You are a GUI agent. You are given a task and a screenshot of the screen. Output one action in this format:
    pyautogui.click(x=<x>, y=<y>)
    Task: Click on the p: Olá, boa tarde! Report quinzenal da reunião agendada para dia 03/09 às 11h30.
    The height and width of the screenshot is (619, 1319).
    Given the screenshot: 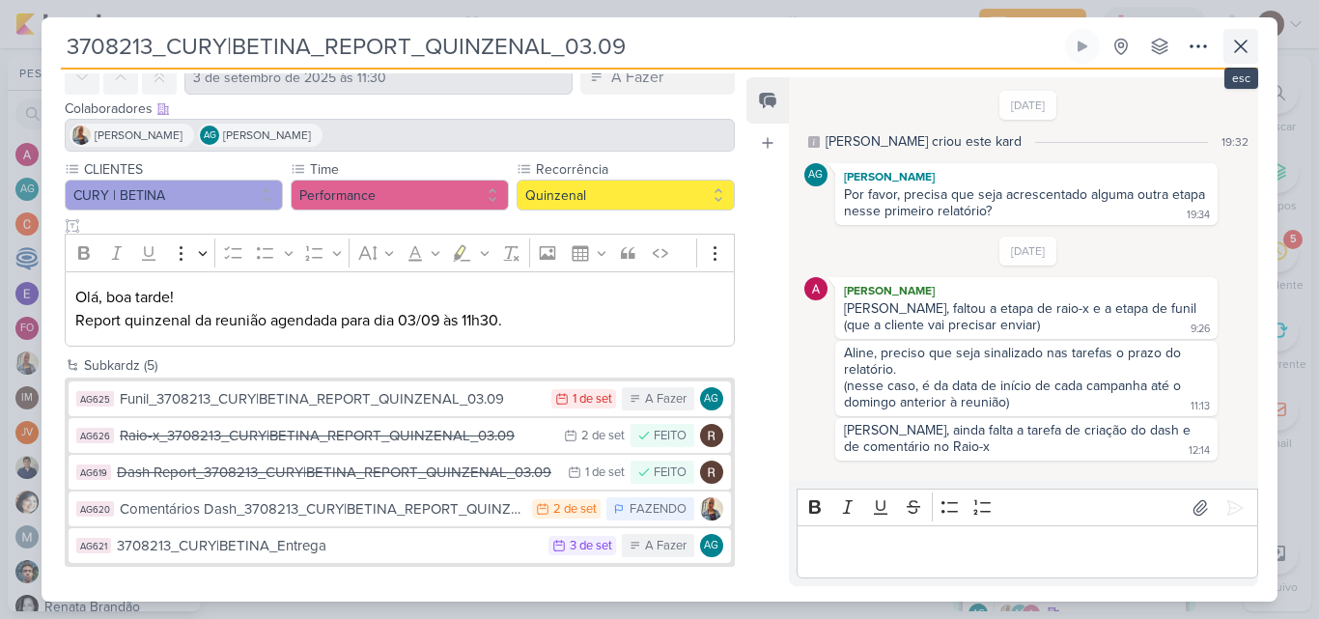 What is the action you would take?
    pyautogui.click(x=400, y=309)
    